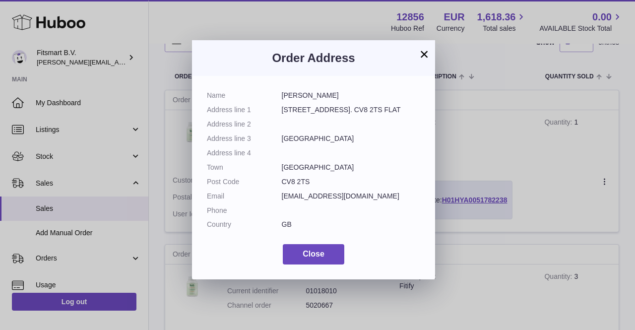 This screenshot has width=635, height=330. I want to click on dt: Address line 3, so click(244, 138).